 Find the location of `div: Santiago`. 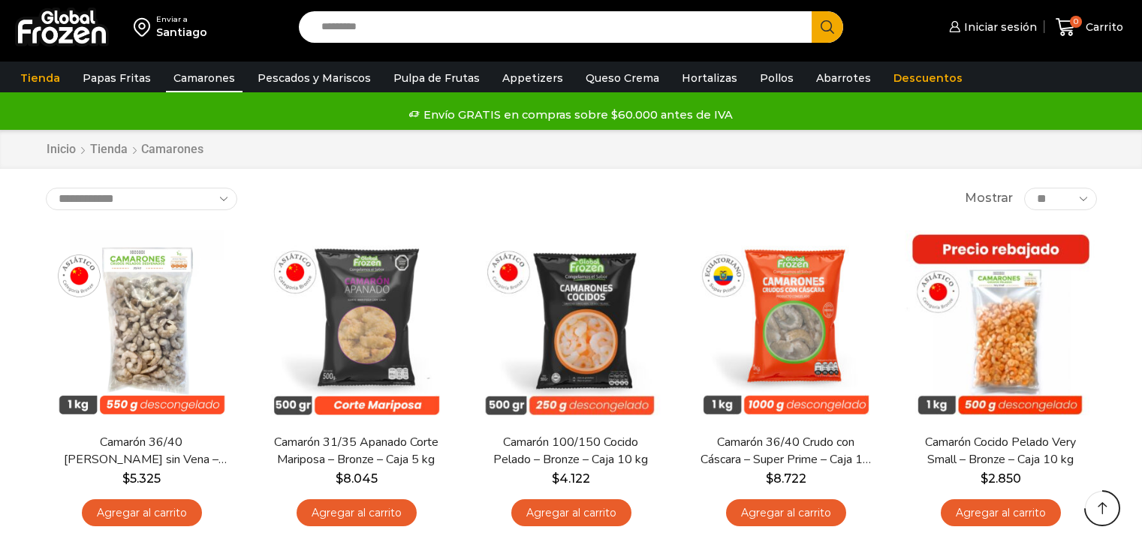

div: Santiago is located at coordinates (182, 32).